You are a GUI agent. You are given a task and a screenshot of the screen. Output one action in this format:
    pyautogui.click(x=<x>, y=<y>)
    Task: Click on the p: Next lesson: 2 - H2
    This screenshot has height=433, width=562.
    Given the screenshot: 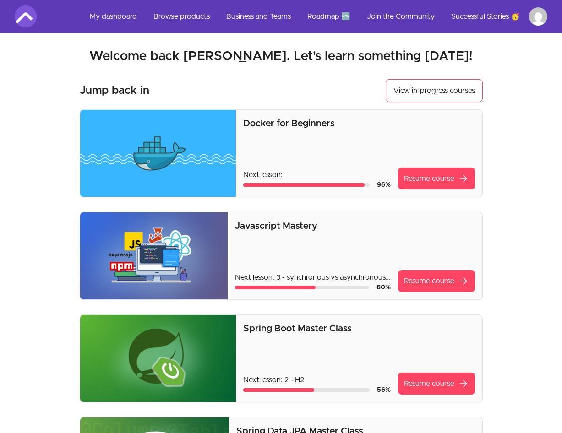 What is the action you would take?
    pyautogui.click(x=317, y=380)
    